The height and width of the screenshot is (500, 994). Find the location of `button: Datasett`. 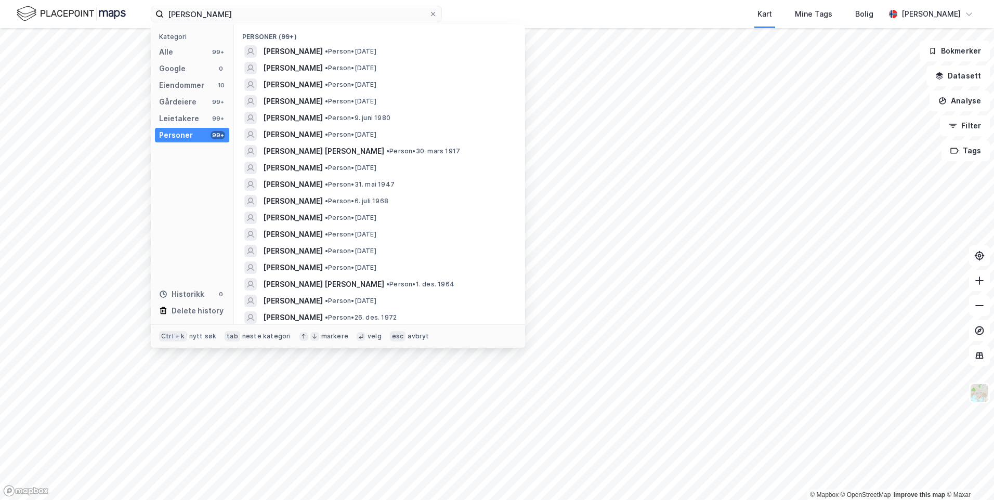

button: Datasett is located at coordinates (959, 76).